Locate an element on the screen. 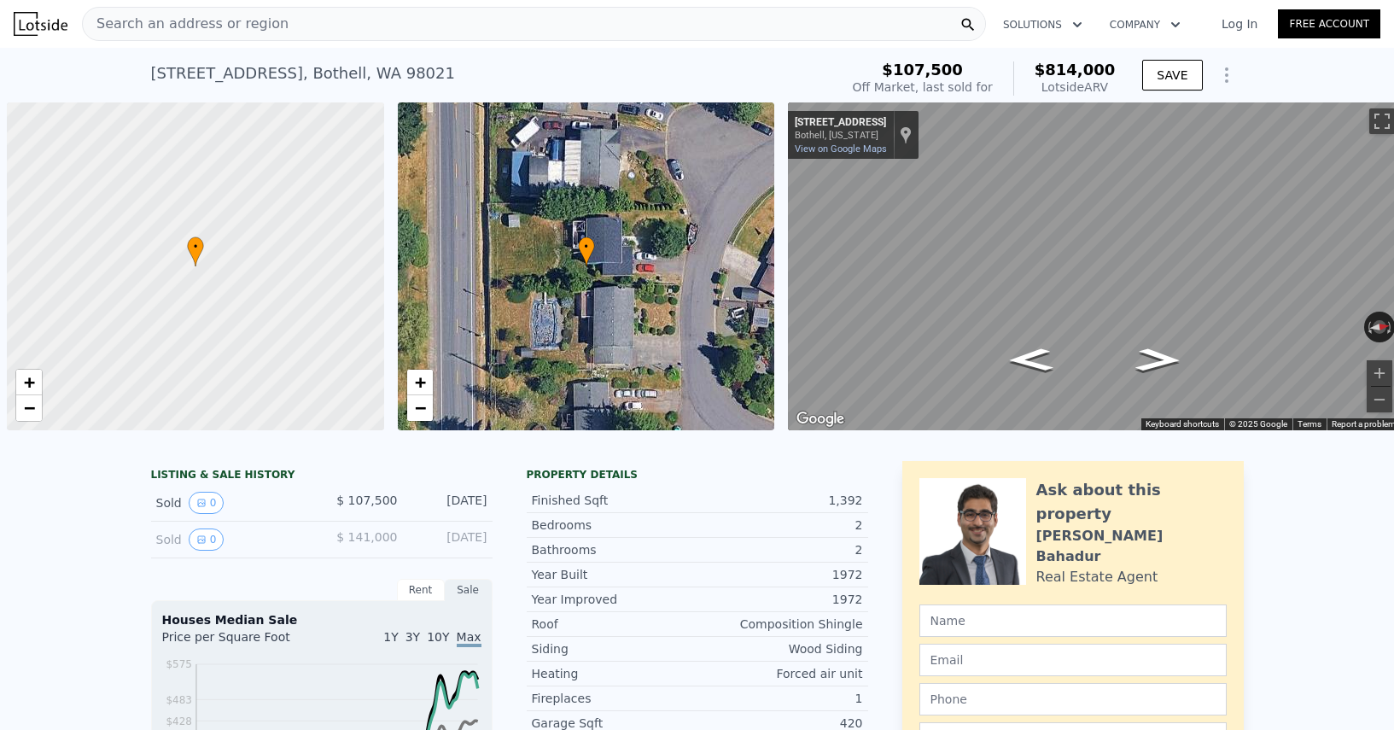  button: SAVE is located at coordinates (1172, 75).